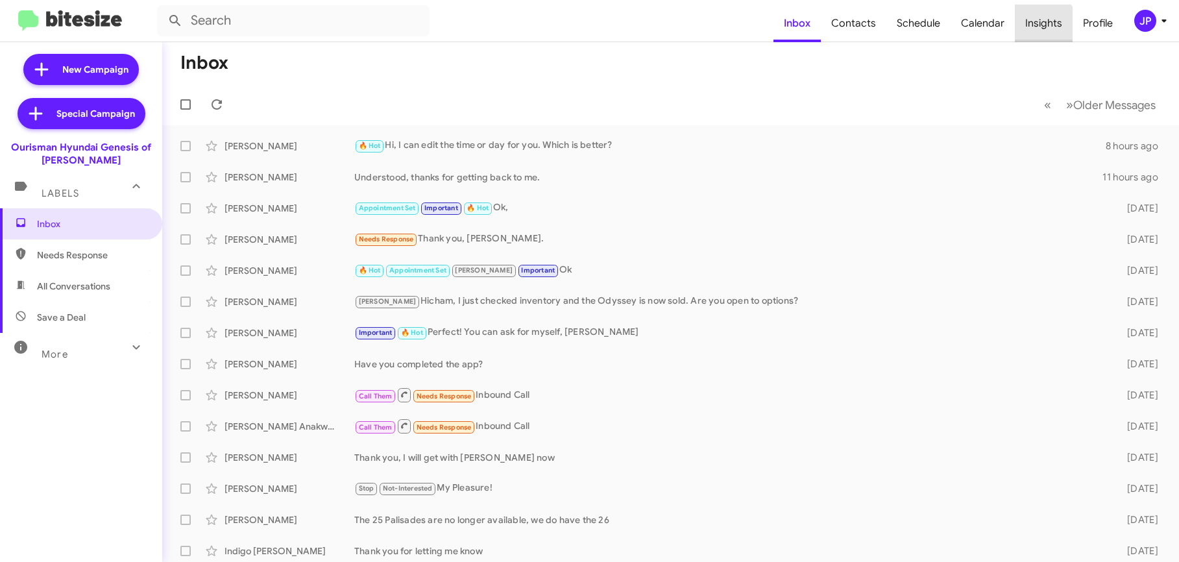 Image resolution: width=1179 pixels, height=562 pixels. What do you see at coordinates (731, 364) in the screenshot?
I see `div: Have you completed the app?` at bounding box center [731, 364].